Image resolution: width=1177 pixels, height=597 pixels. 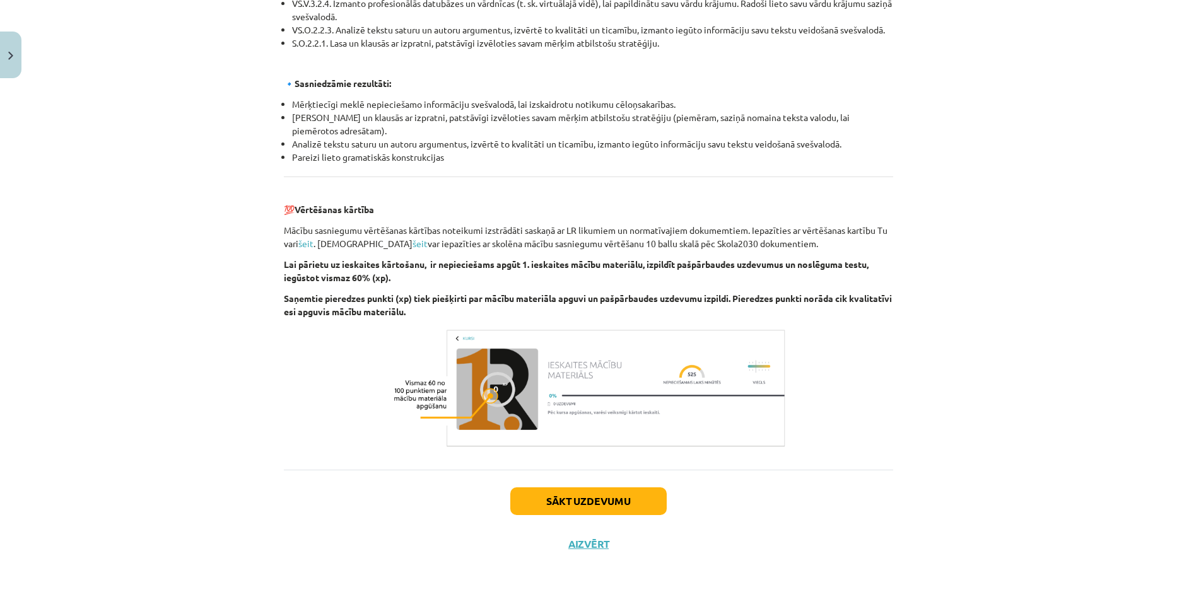 I want to click on img: icon-close-lesson-0947bae3869378f0d4975bcd49f059093ad1ed9edebbc8119c70593378902aed.svg, so click(x=11, y=56).